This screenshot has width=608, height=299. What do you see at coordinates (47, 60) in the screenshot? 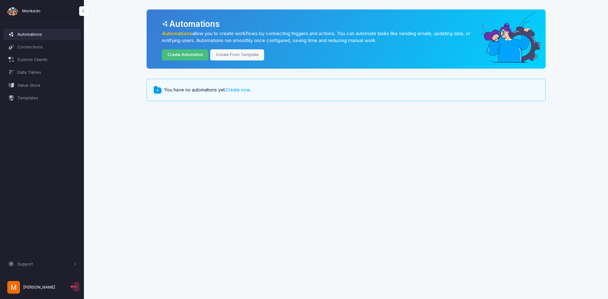
I see `span: Custom Clients` at bounding box center [47, 60].